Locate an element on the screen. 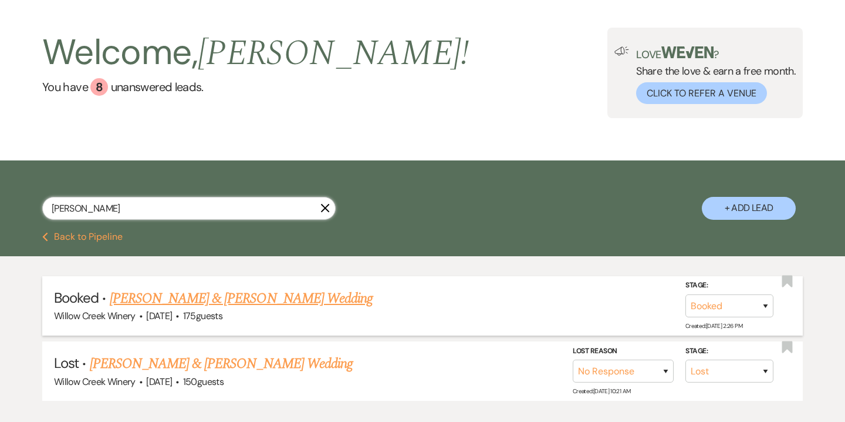 The image size is (845, 422). span: Lost is located at coordinates (66, 362).